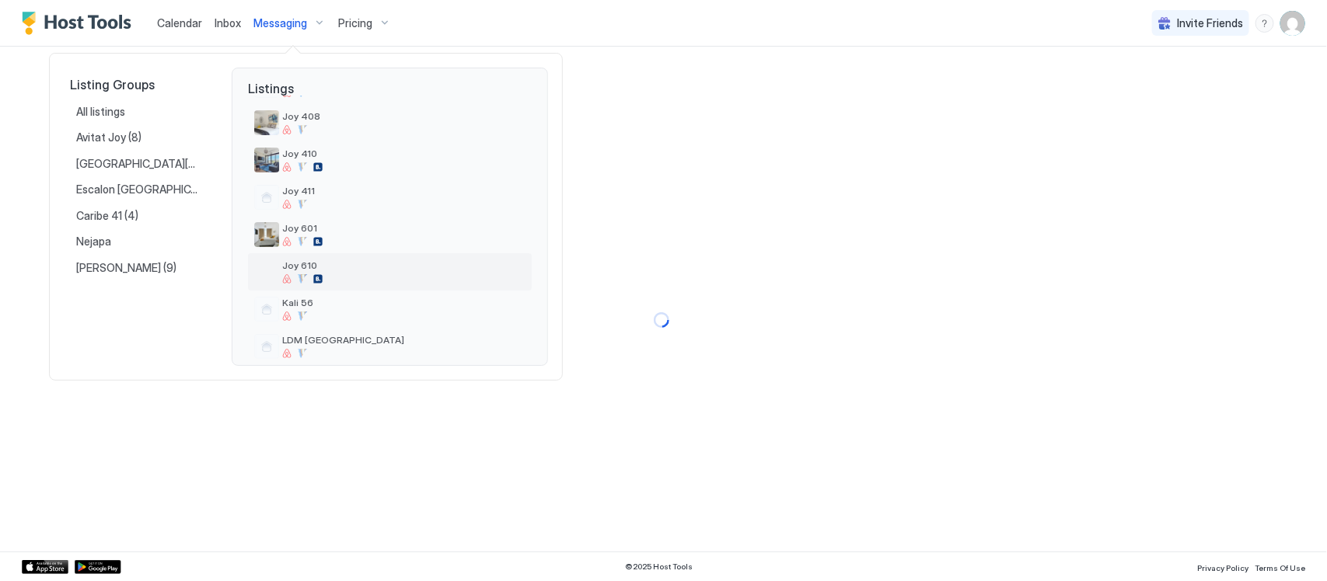  I want to click on span: Joy 601, so click(403, 228).